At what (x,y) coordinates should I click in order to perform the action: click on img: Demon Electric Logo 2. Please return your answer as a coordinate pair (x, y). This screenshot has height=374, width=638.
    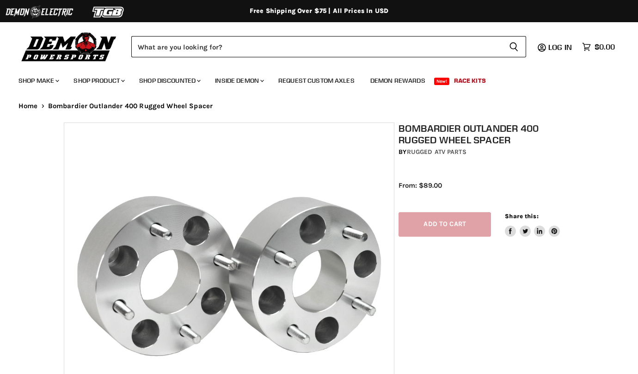
    Looking at the image, I should click on (39, 12).